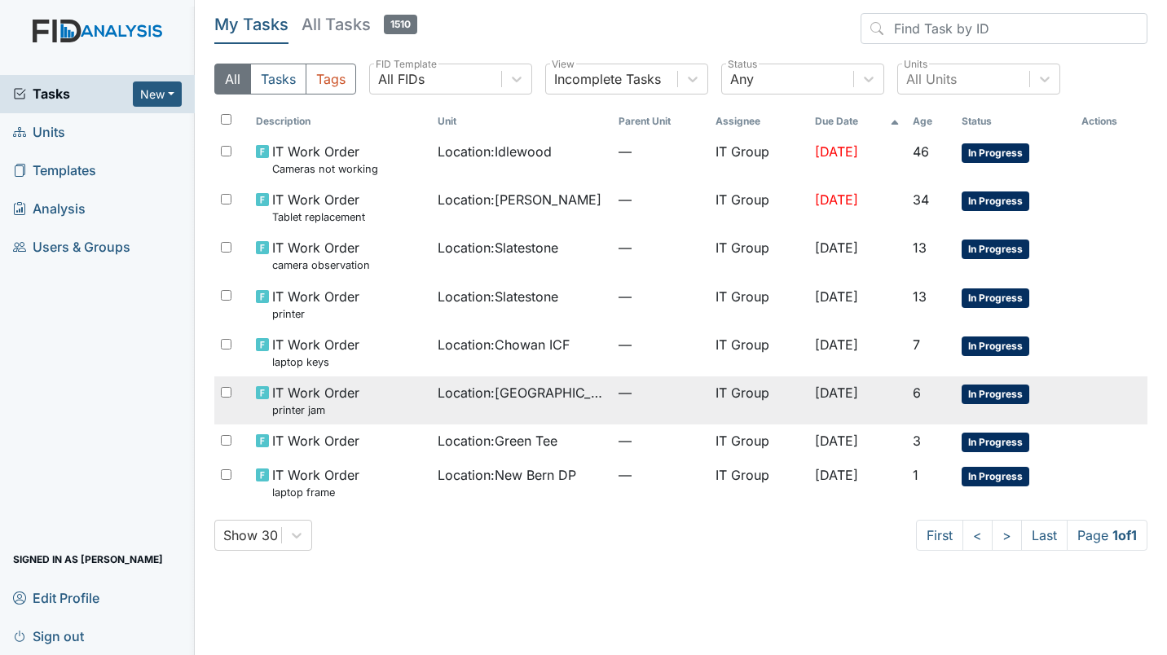 This screenshot has width=1167, height=655. What do you see at coordinates (315, 304) in the screenshot?
I see `span: IT Work Order printer` at bounding box center [315, 304].